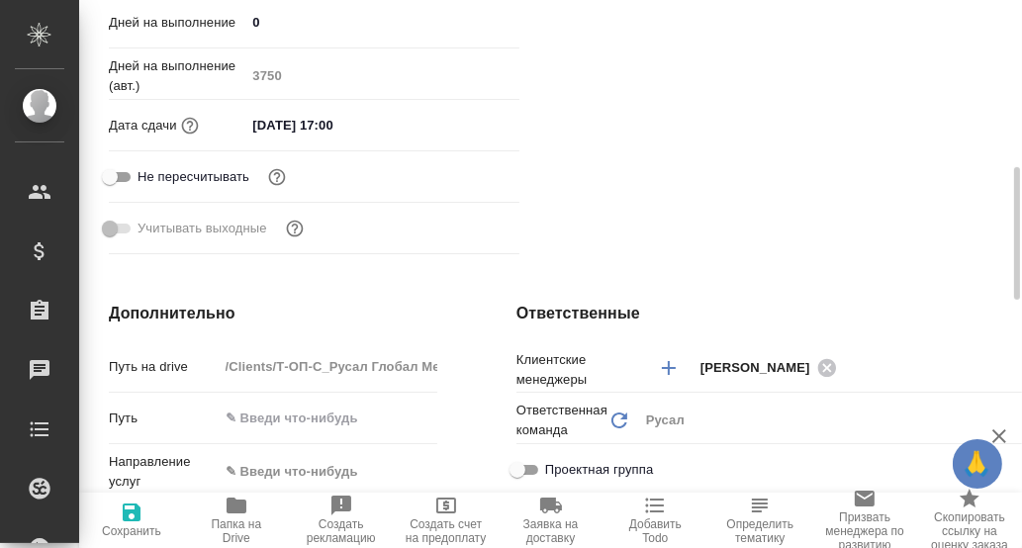 Image resolution: width=1022 pixels, height=548 pixels. I want to click on button: Создать счет на предоплату, so click(446, 520).